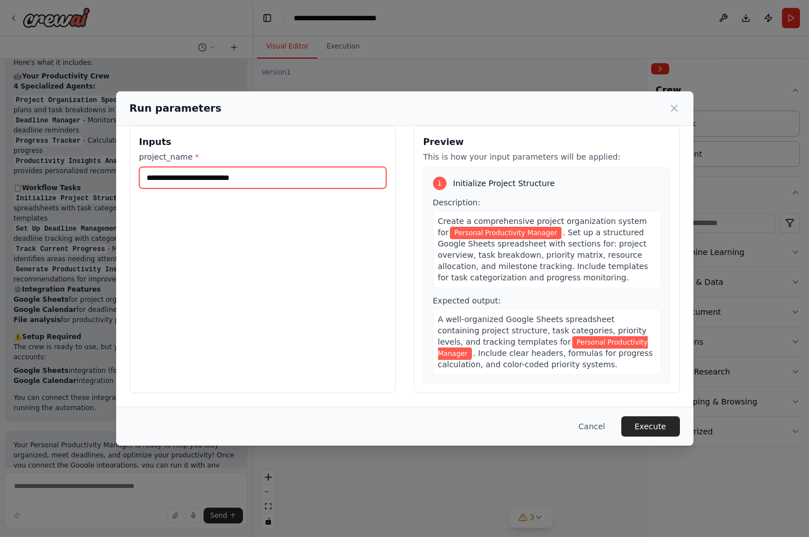 This screenshot has width=809, height=537. I want to click on span: . Include clear headers, formulas for progress calculation, and color-coded priority systems., so click(545, 359).